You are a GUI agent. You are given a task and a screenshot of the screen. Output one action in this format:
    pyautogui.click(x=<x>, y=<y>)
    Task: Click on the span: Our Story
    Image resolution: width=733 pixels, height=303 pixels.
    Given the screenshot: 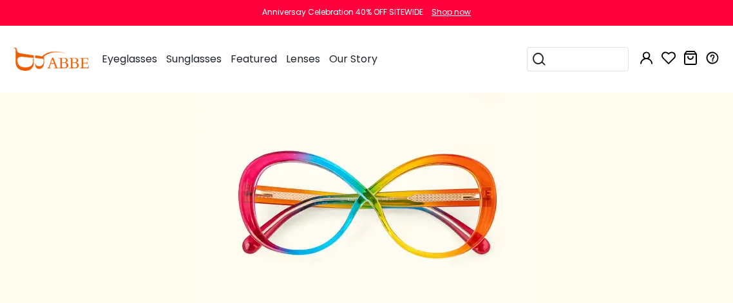 What is the action you would take?
    pyautogui.click(x=353, y=59)
    